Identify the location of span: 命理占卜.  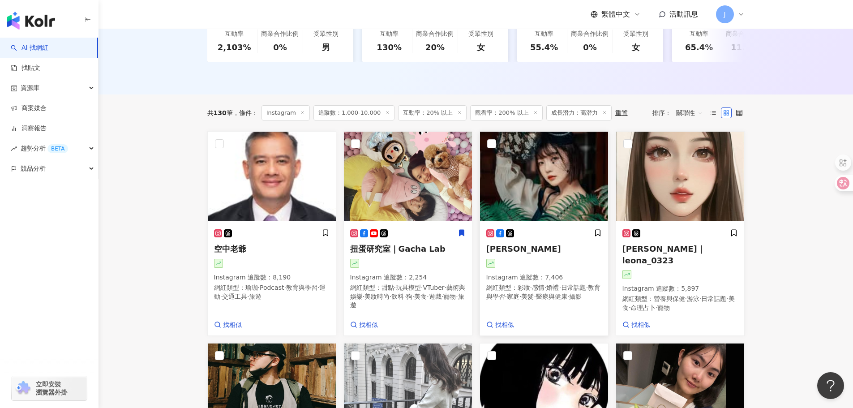
(643, 307).